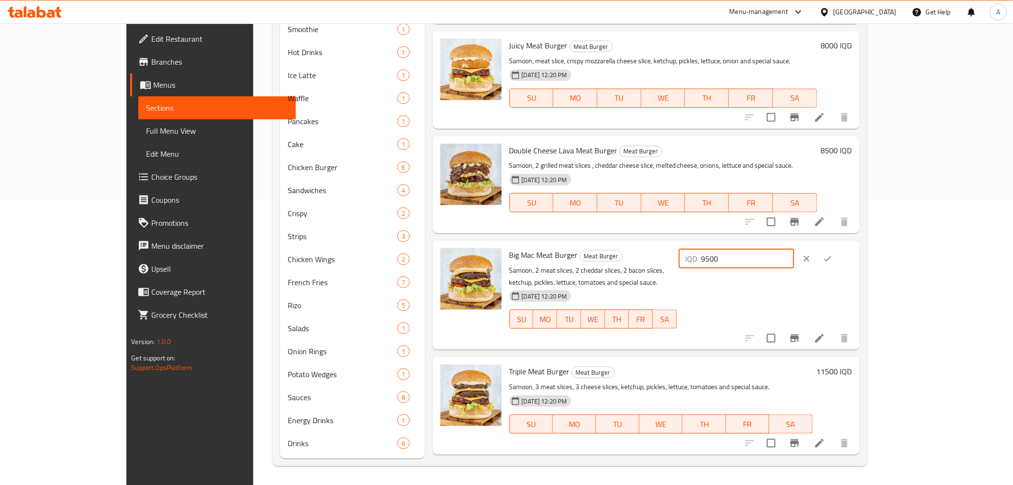 This screenshot has width=1013, height=485. I want to click on span: Upsell, so click(219, 269).